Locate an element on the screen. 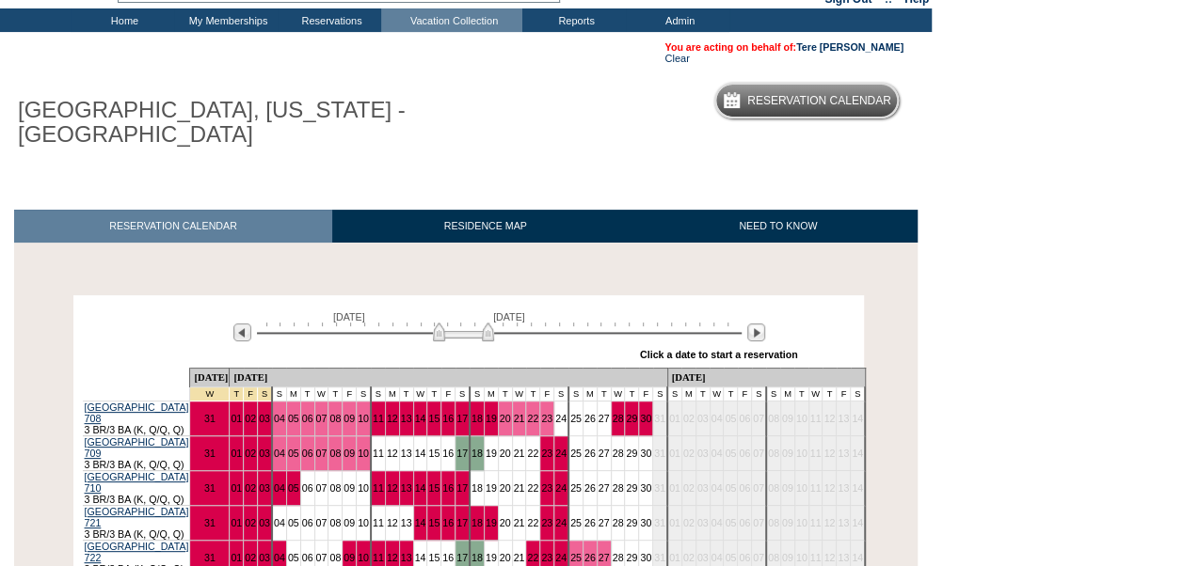 The width and height of the screenshot is (1183, 566). td: 13 is located at coordinates (843, 454).